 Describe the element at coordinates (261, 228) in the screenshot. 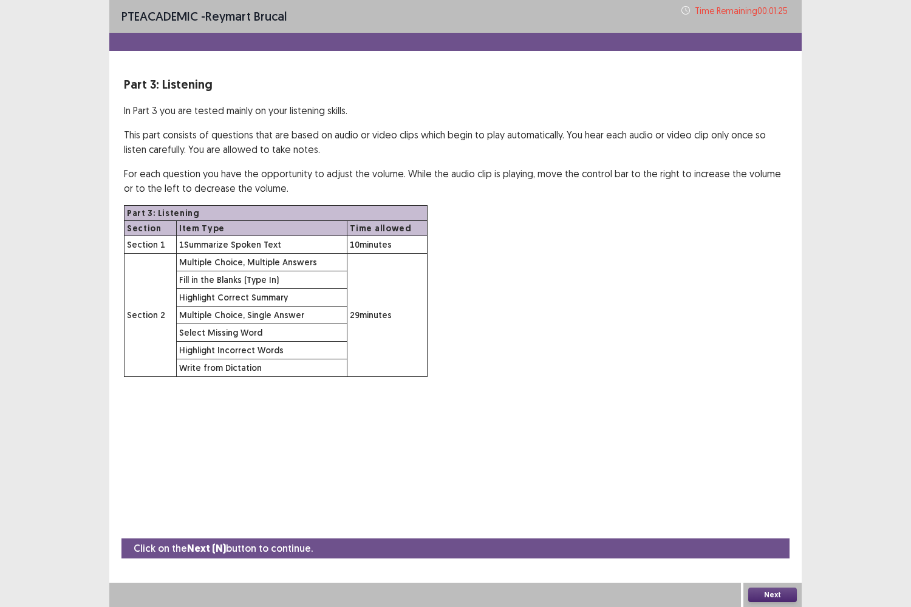

I see `th: Item Type` at that location.